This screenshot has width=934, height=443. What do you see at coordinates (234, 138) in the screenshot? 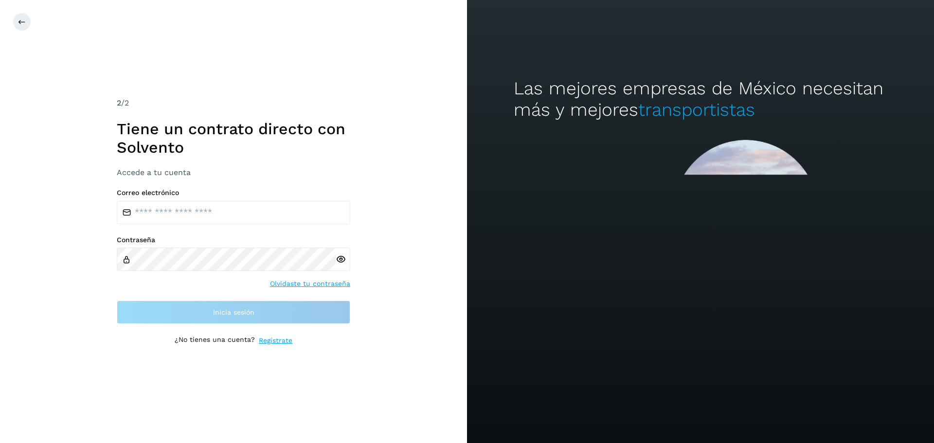
I see `h1: Tiene un contrato directo con Solvento` at bounding box center [234, 138].